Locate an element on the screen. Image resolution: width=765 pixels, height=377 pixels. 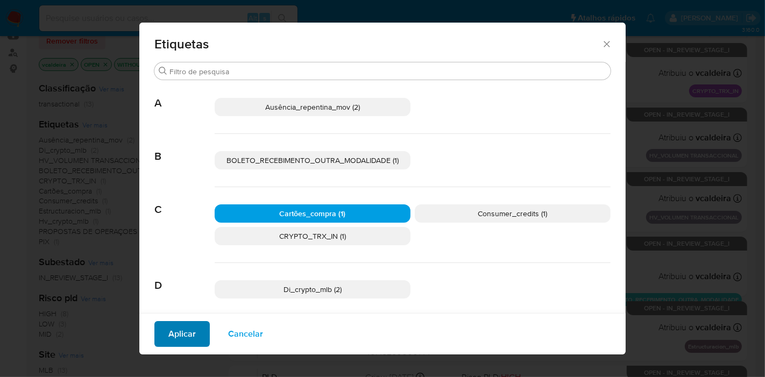
div: BOLETO_RECEBIMENTO_OUTRA_MODALIDADE (1) is located at coordinates (312, 160).